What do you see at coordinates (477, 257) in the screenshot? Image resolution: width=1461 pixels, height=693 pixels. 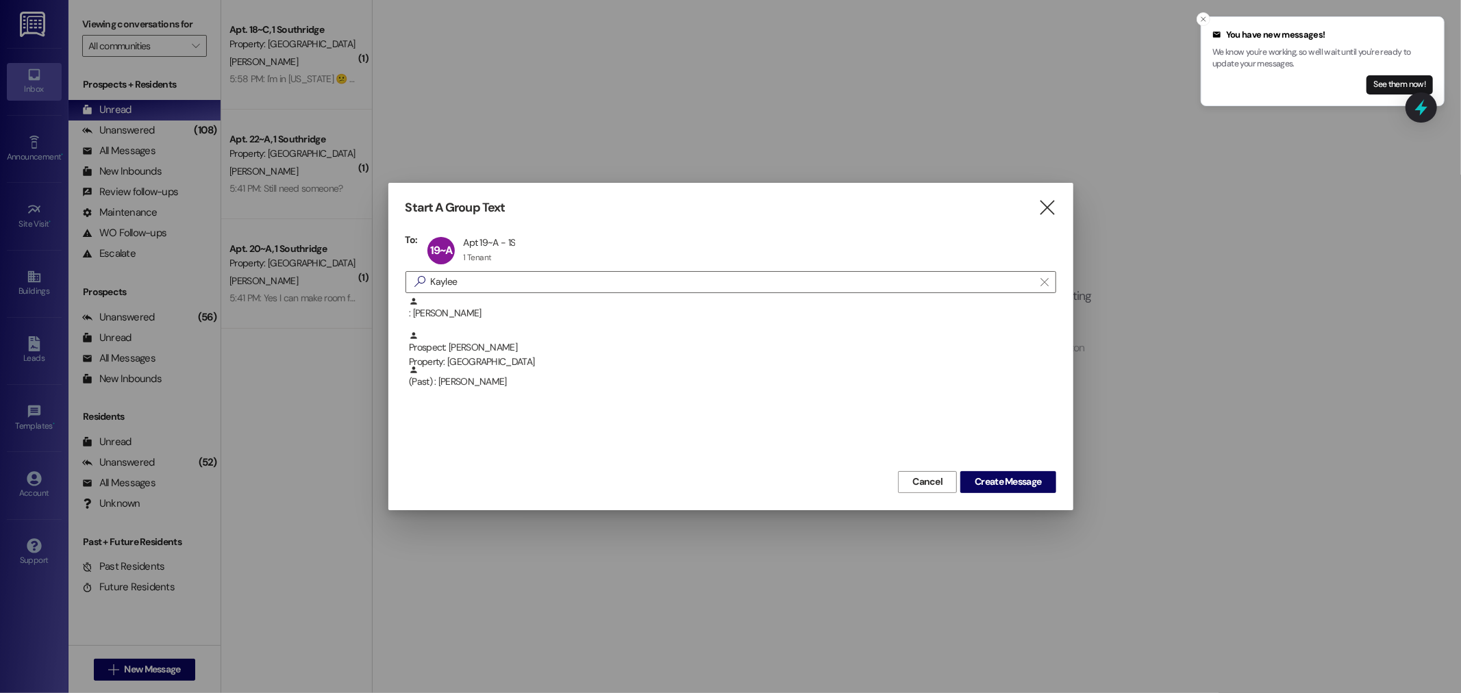 I see `div: 1 Tenant` at bounding box center [477, 257].